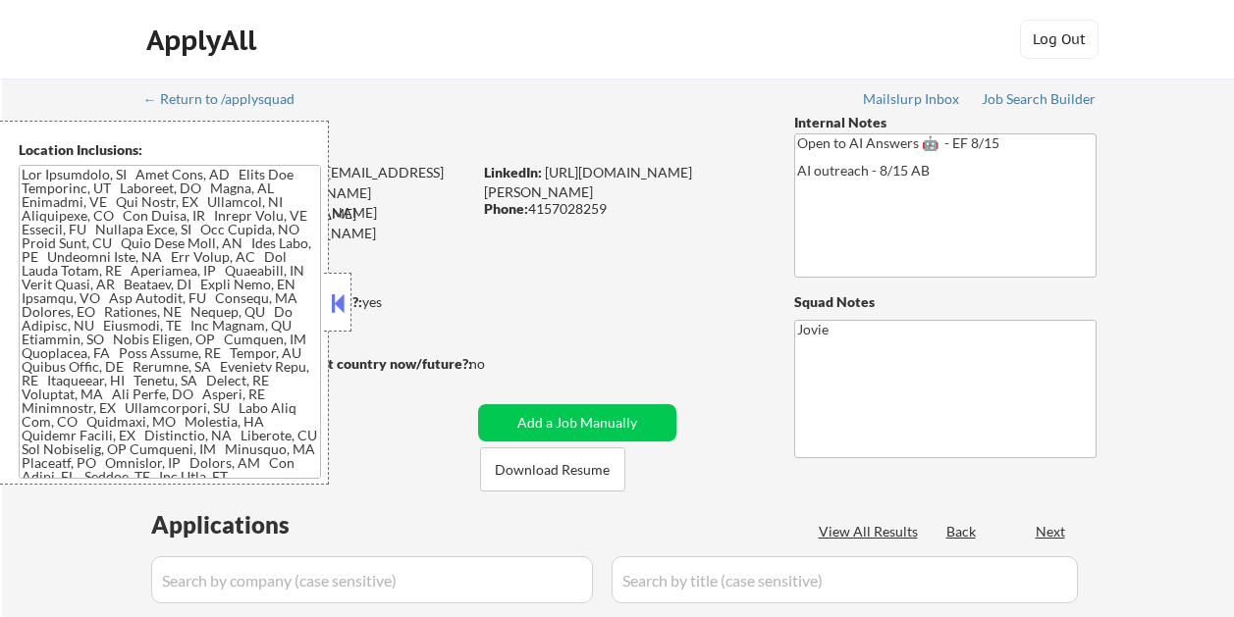  What do you see at coordinates (1038, 101) in the screenshot?
I see `a: Job Search Builder` at bounding box center [1038, 101].